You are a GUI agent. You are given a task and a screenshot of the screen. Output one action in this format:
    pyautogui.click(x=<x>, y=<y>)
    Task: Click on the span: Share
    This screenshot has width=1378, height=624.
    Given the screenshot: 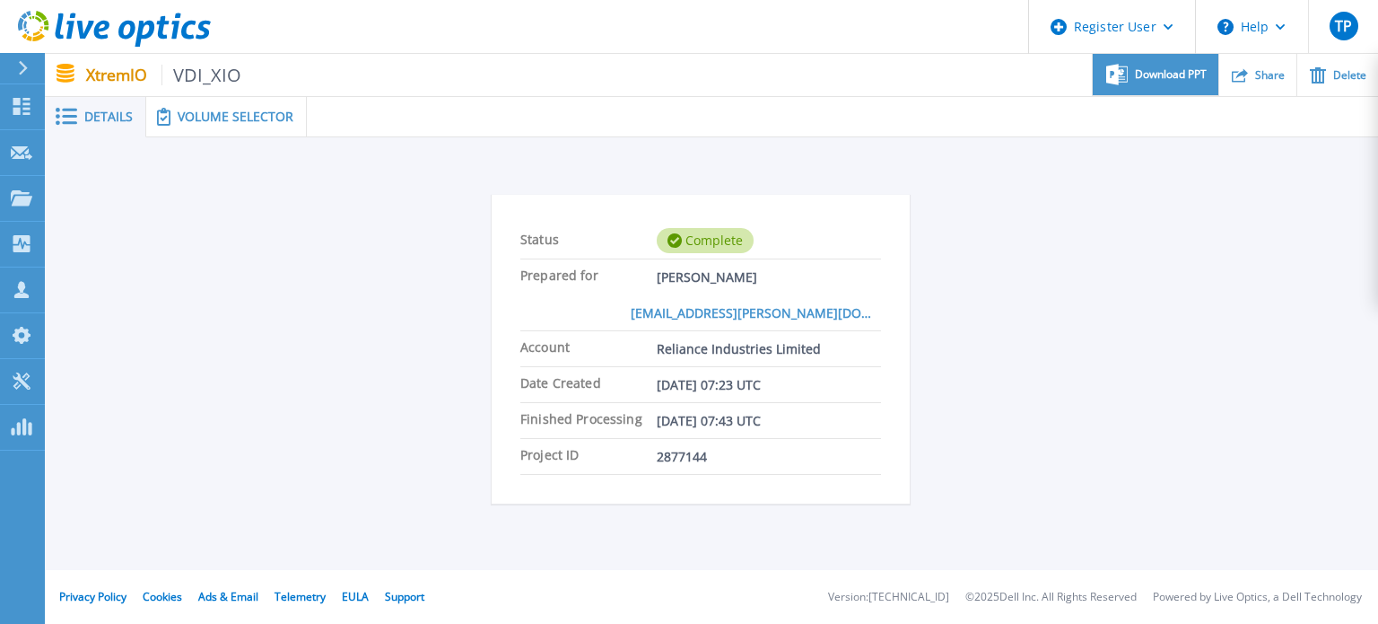 What is the action you would take?
    pyautogui.click(x=1270, y=75)
    